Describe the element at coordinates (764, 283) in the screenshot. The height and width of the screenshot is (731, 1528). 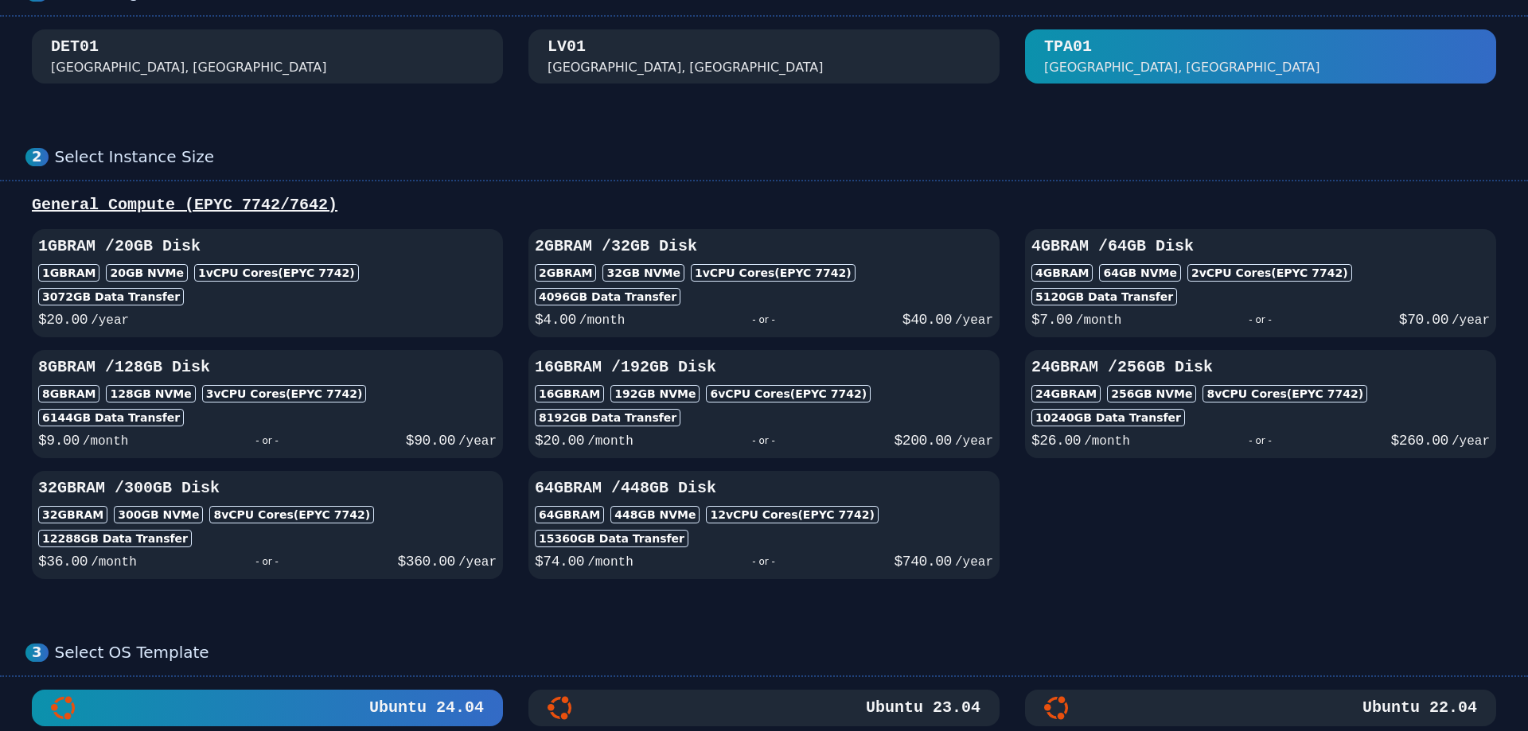
I see `button: 2GBRAM /32GB Disk2GBRAM32GB NVMe1vCPU Cores(EPYC 7742)4096GB Data Transfer$4.00/month- or -$40.00...` at that location.